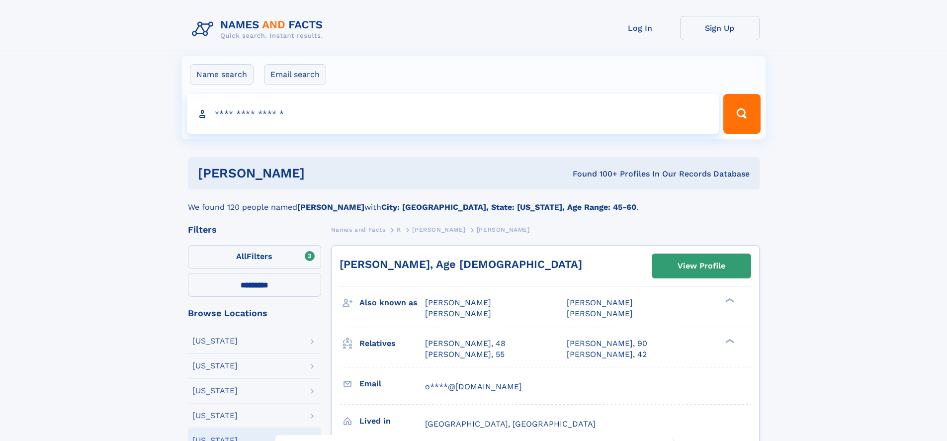  I want to click on img: Logo Names and Facts, so click(260, 29).